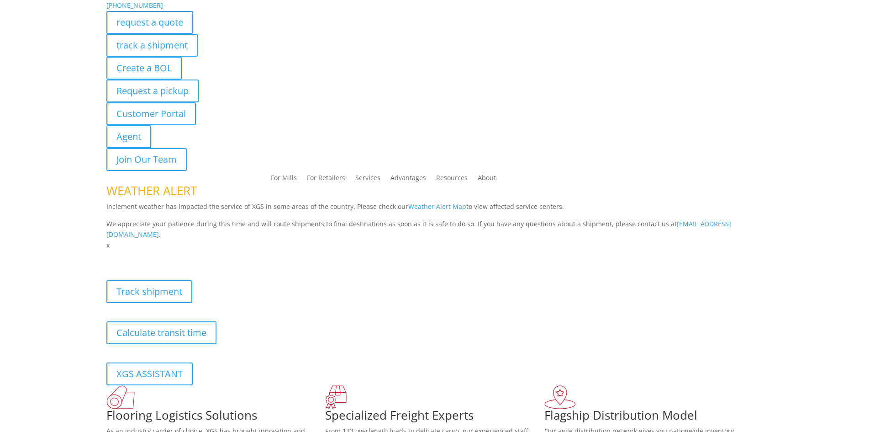  What do you see at coordinates (152, 45) in the screenshot?
I see `a: track a shipment` at bounding box center [152, 45].